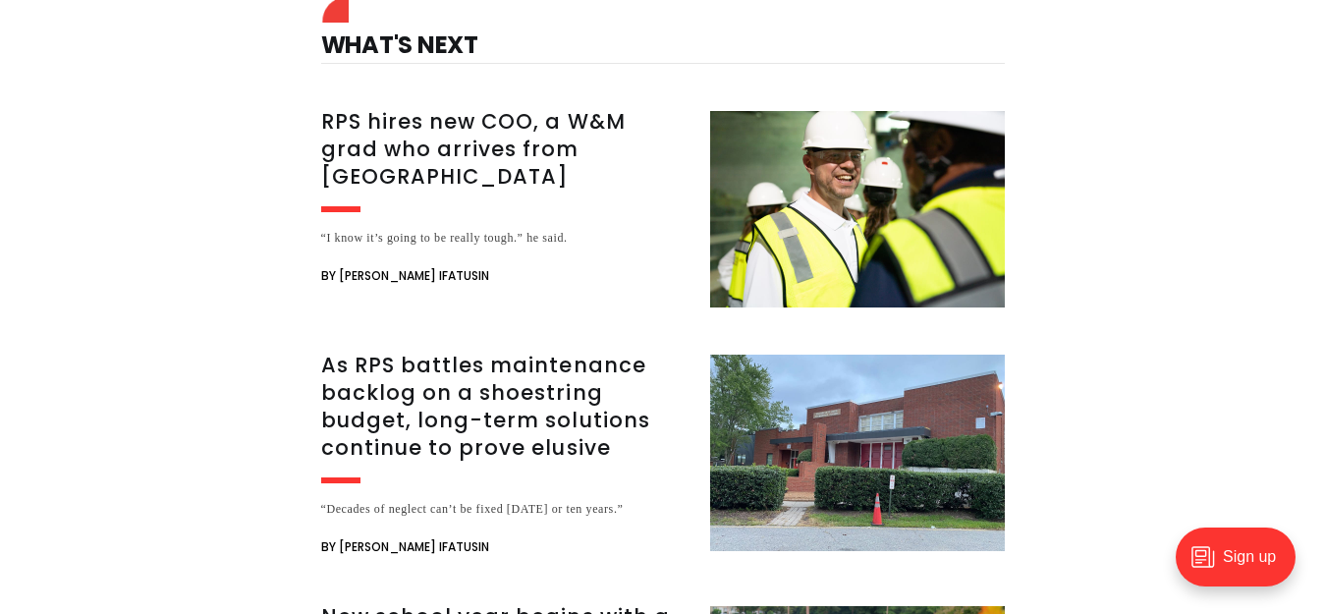 The height and width of the screenshot is (614, 1325). Describe the element at coordinates (663, 32) in the screenshot. I see `h4: What's Next` at that location.